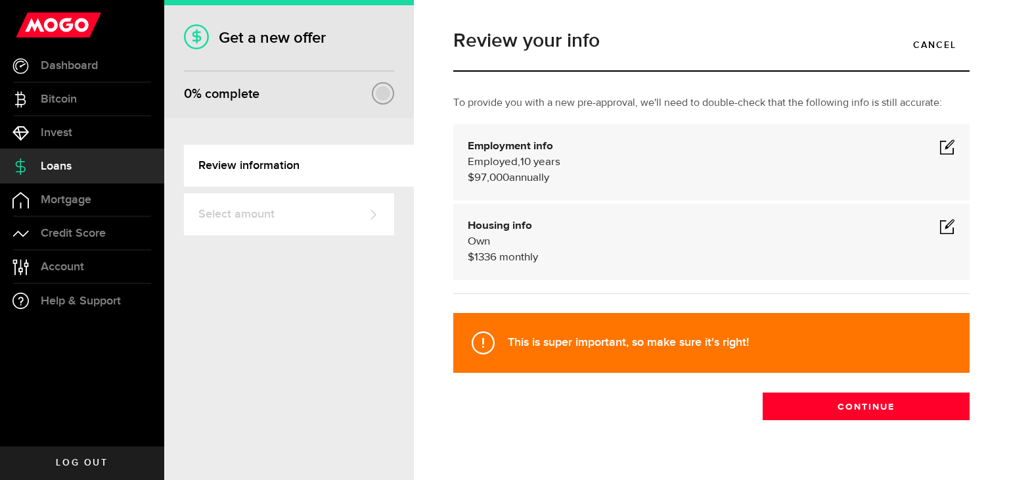  I want to click on span: Credit Score, so click(73, 233).